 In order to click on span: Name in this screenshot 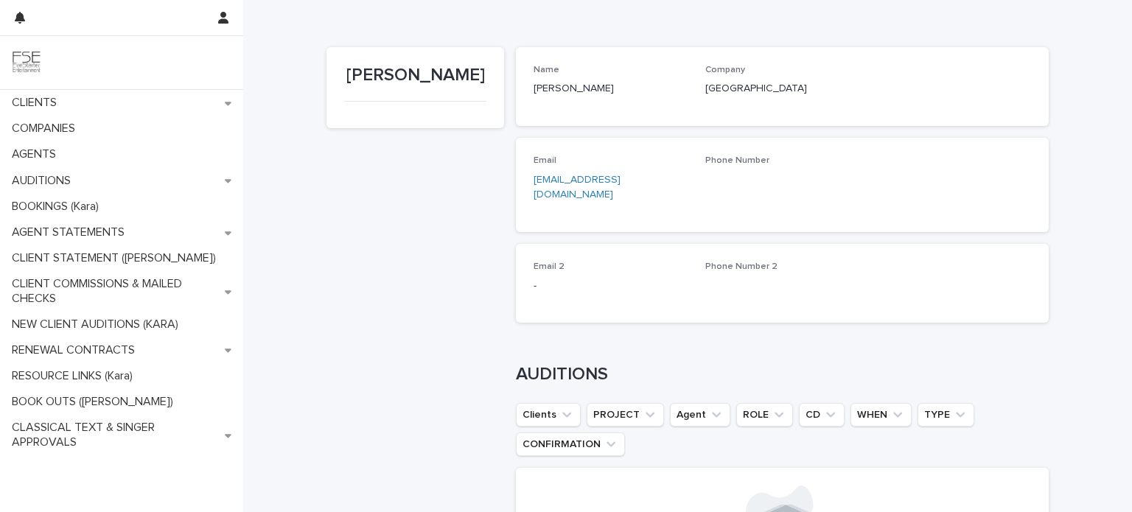, I will do `click(546, 70)`.